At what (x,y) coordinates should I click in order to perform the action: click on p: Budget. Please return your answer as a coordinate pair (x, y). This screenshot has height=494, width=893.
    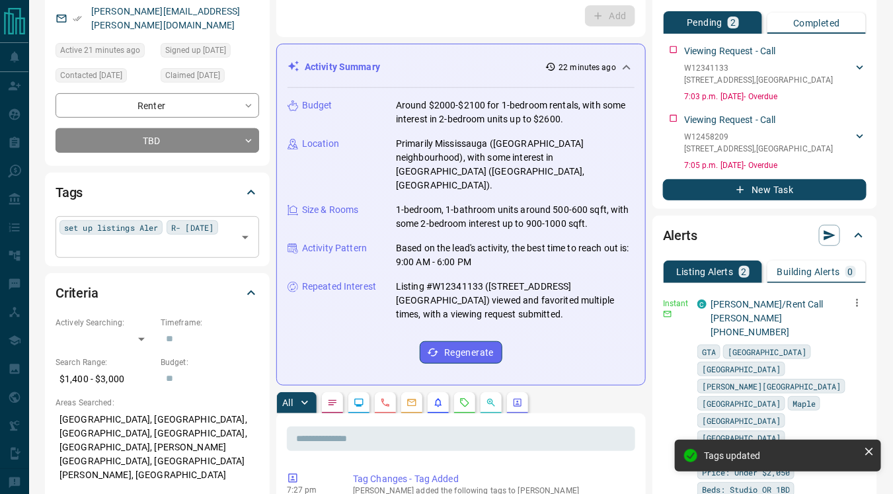
    Looking at the image, I should click on (317, 105).